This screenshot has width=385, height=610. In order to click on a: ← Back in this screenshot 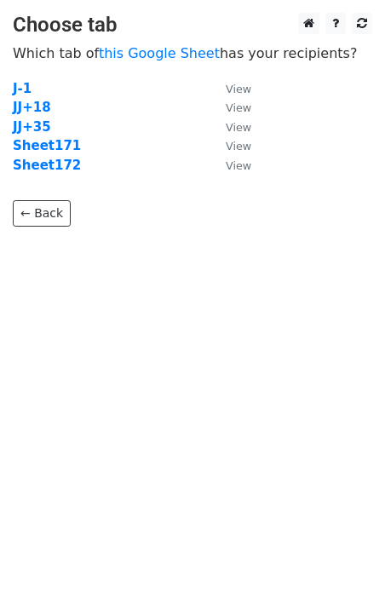, I will do `click(42, 213)`.